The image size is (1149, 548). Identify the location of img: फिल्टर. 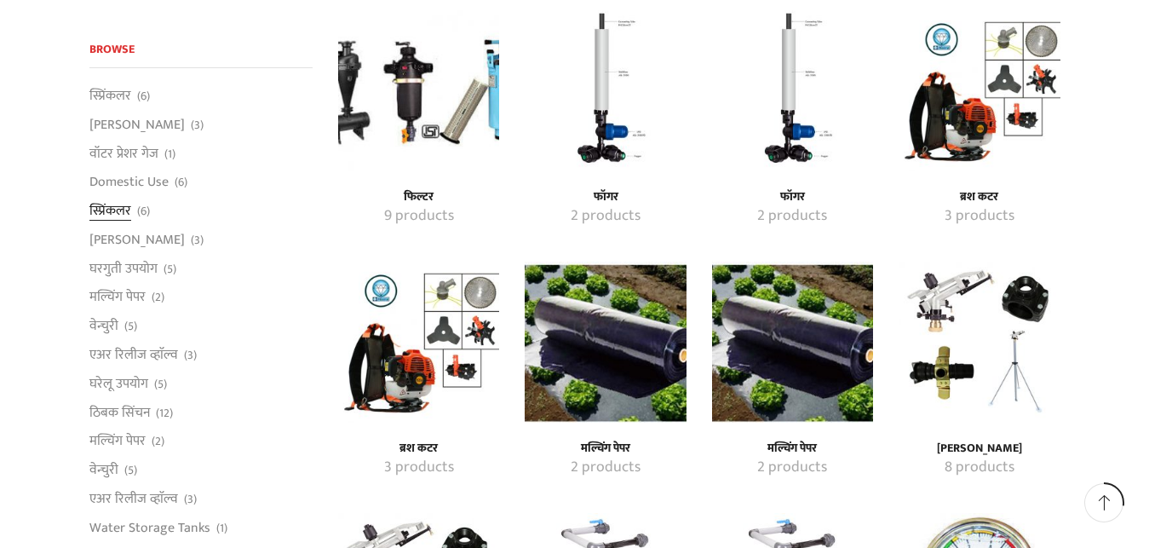
(418, 90).